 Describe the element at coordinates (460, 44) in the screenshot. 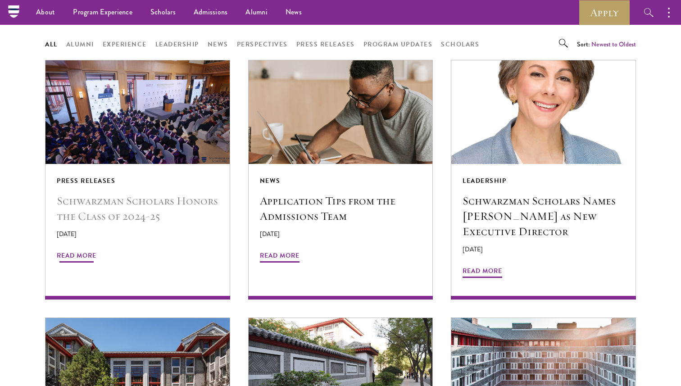

I see `button: Scholars` at that location.